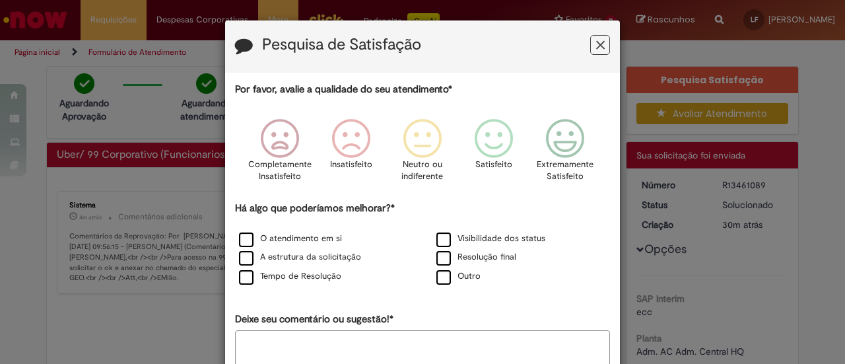  I want to click on p: Neutro ou indiferente, so click(422, 170).